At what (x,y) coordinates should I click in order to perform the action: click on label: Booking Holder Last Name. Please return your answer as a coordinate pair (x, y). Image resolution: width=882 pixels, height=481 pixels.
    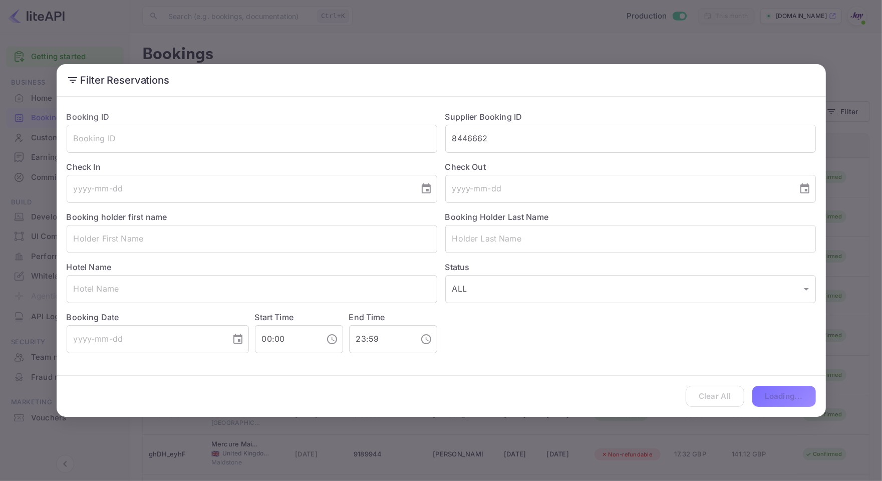
    Looking at the image, I should click on (497, 217).